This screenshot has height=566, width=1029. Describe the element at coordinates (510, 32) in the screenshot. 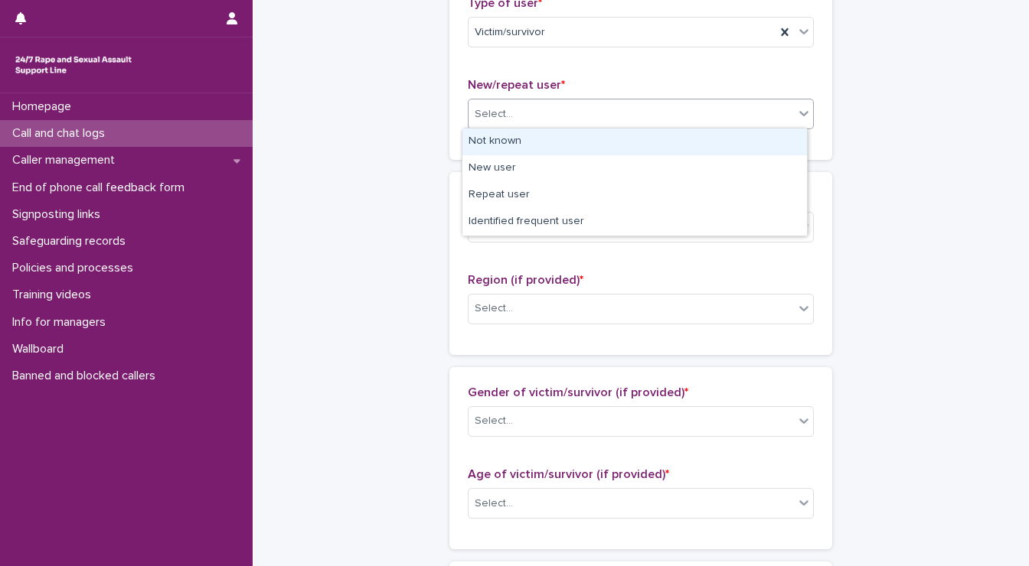

I see `span: Victim/survivor` at that location.